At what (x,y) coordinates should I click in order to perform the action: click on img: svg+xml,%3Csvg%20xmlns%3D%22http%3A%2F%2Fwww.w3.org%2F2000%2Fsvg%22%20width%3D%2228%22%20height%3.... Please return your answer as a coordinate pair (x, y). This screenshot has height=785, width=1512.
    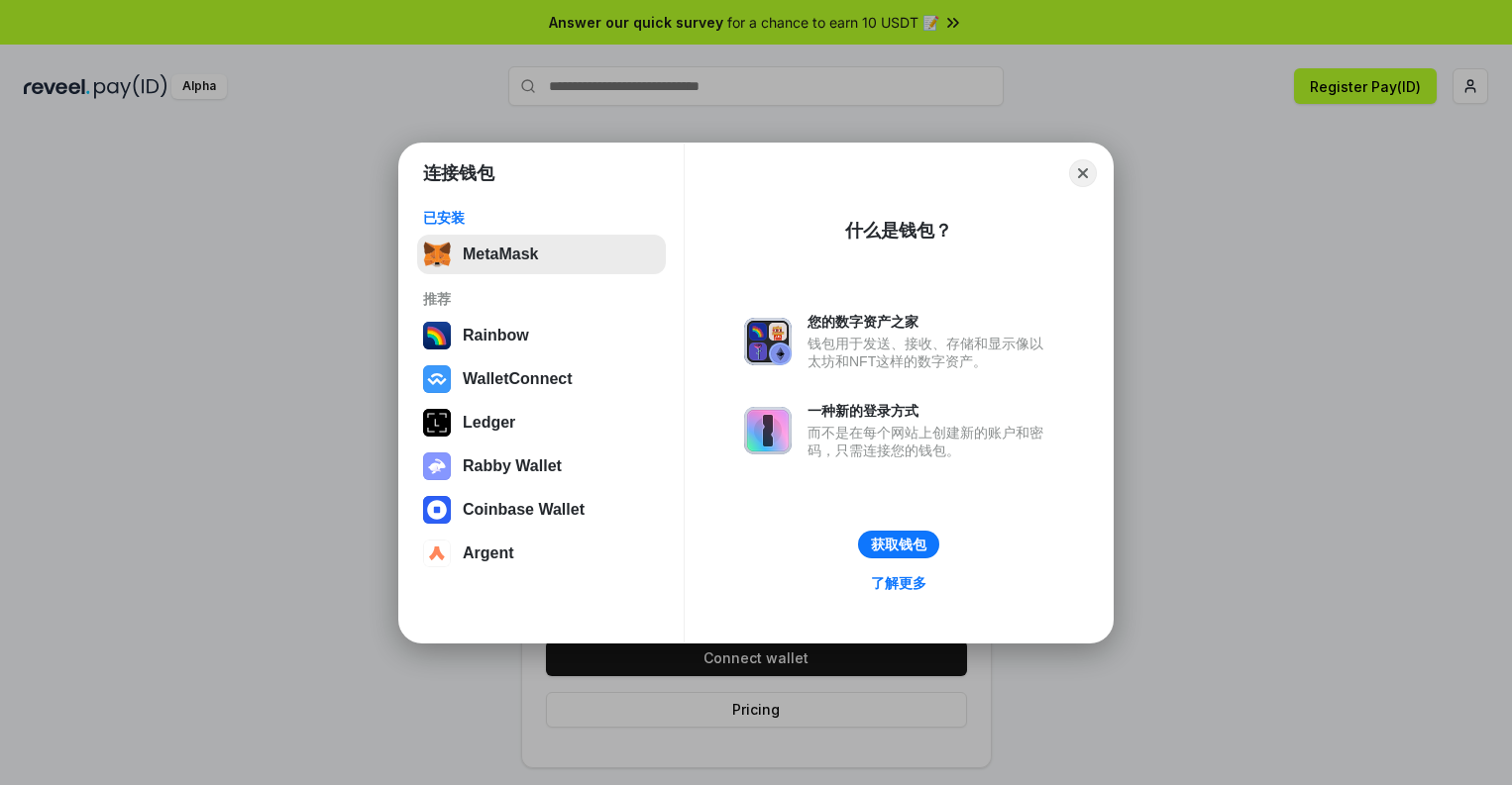
    Looking at the image, I should click on (437, 423).